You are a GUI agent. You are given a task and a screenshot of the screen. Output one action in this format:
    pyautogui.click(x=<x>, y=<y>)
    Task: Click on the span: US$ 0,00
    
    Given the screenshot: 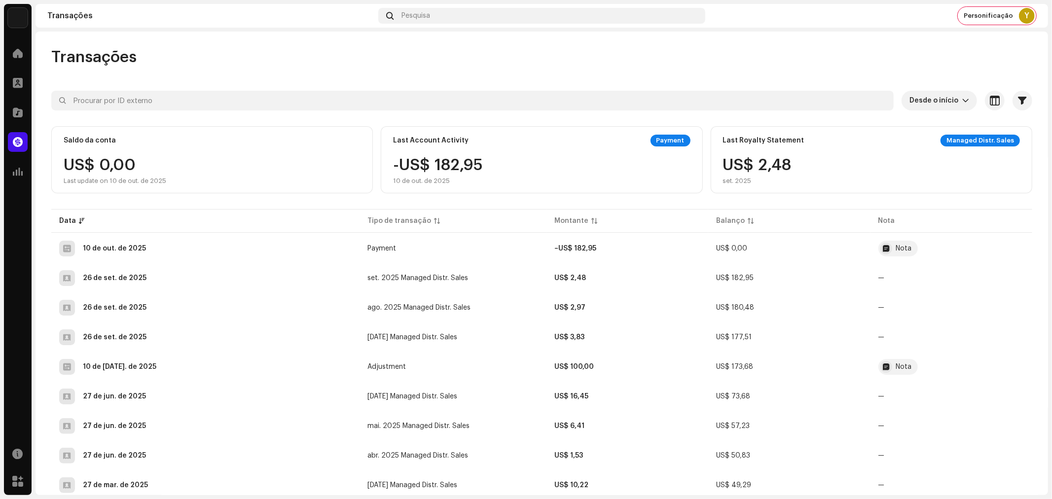 What is the action you would take?
    pyautogui.click(x=731, y=249)
    